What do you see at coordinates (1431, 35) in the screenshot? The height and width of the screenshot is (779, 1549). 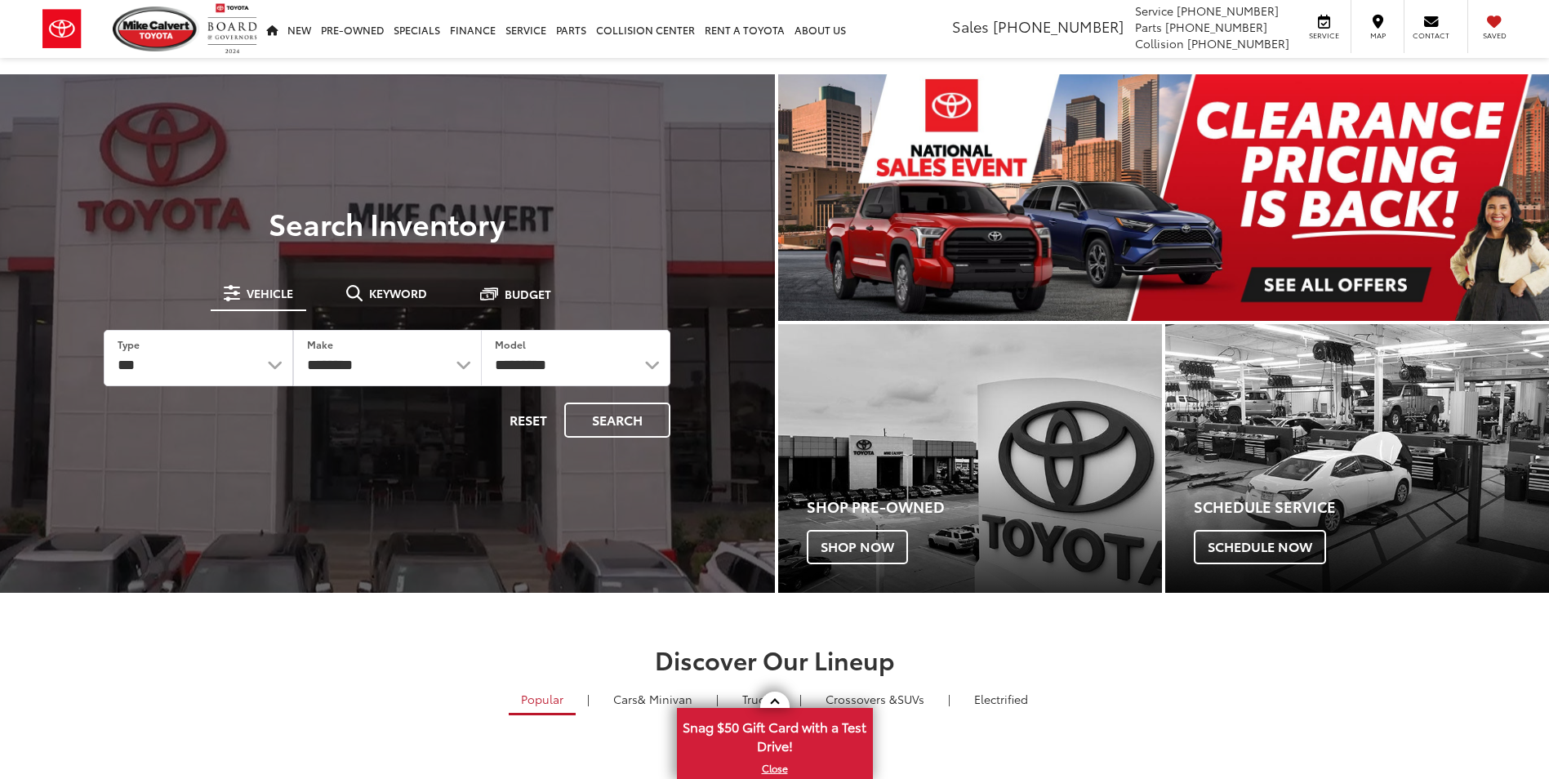 I see `span: Contact` at bounding box center [1431, 35].